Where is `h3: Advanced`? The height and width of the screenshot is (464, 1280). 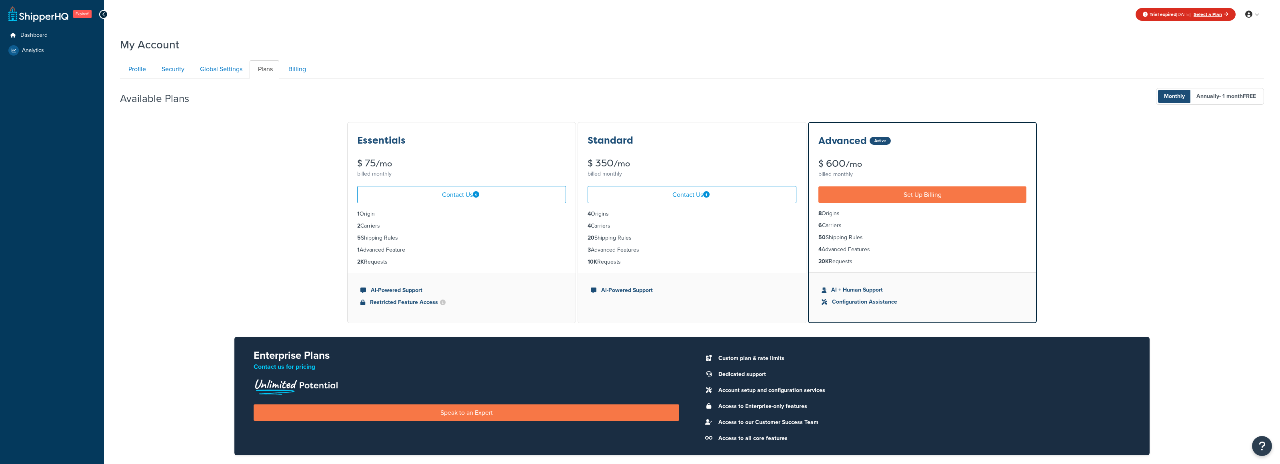
h3: Advanced is located at coordinates (842, 141).